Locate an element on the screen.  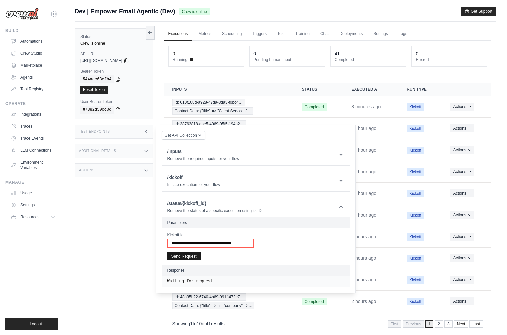
th: Executed at is located at coordinates (371, 90).